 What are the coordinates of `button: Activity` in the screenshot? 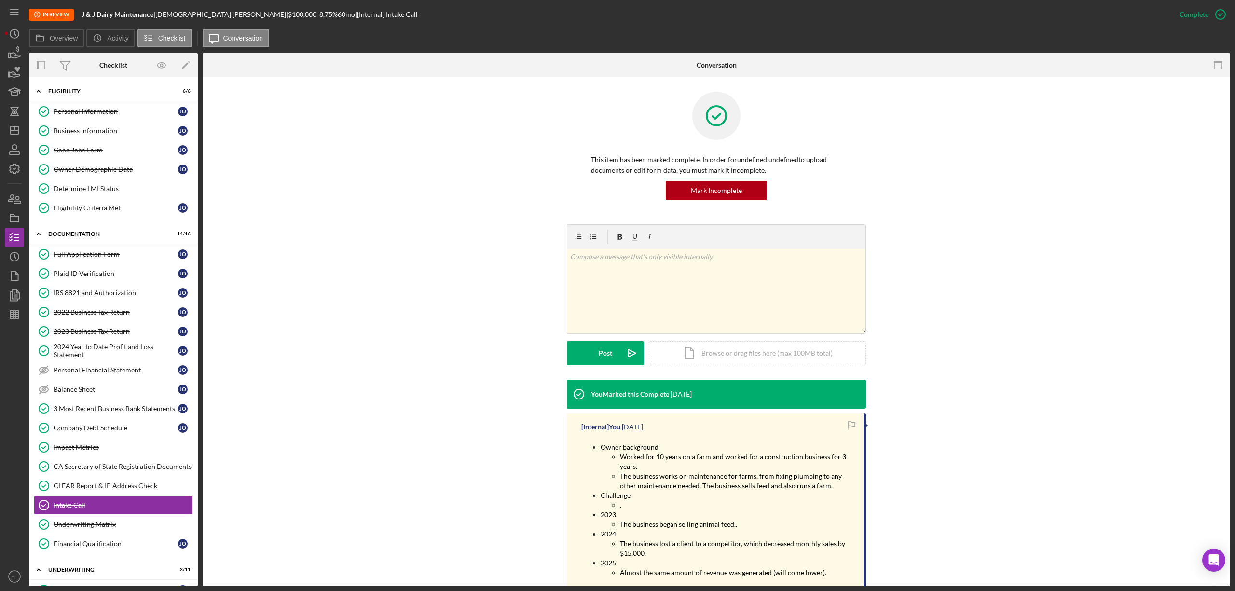 It's located at (111, 38).